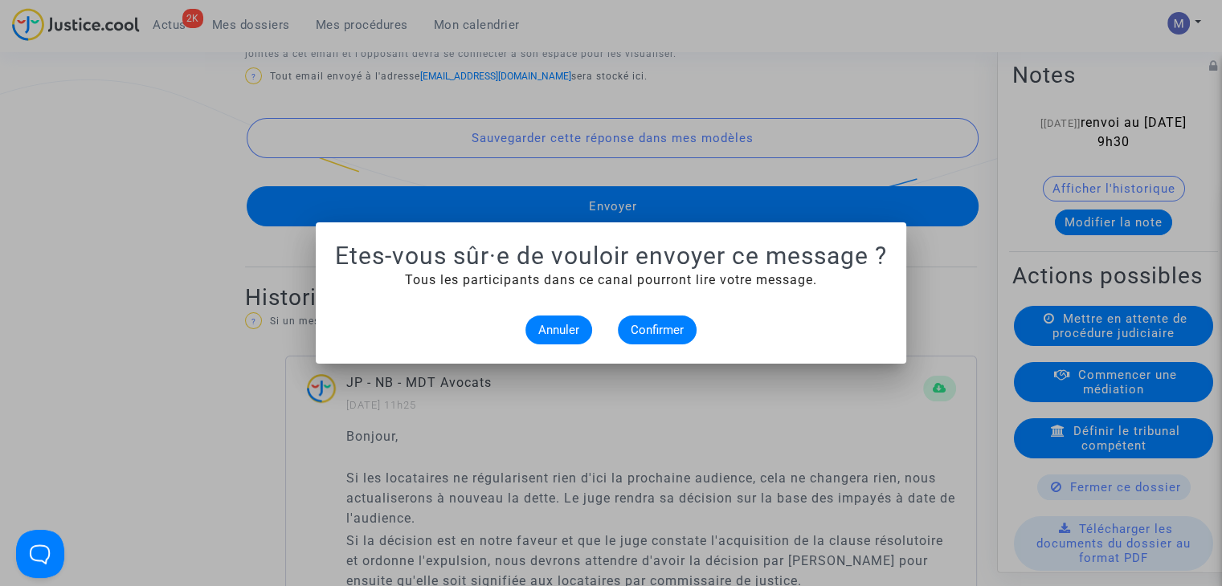  Describe the element at coordinates (610, 280) in the screenshot. I see `span: Tous les participants dans ce canal pourront lire votre message.` at that location.